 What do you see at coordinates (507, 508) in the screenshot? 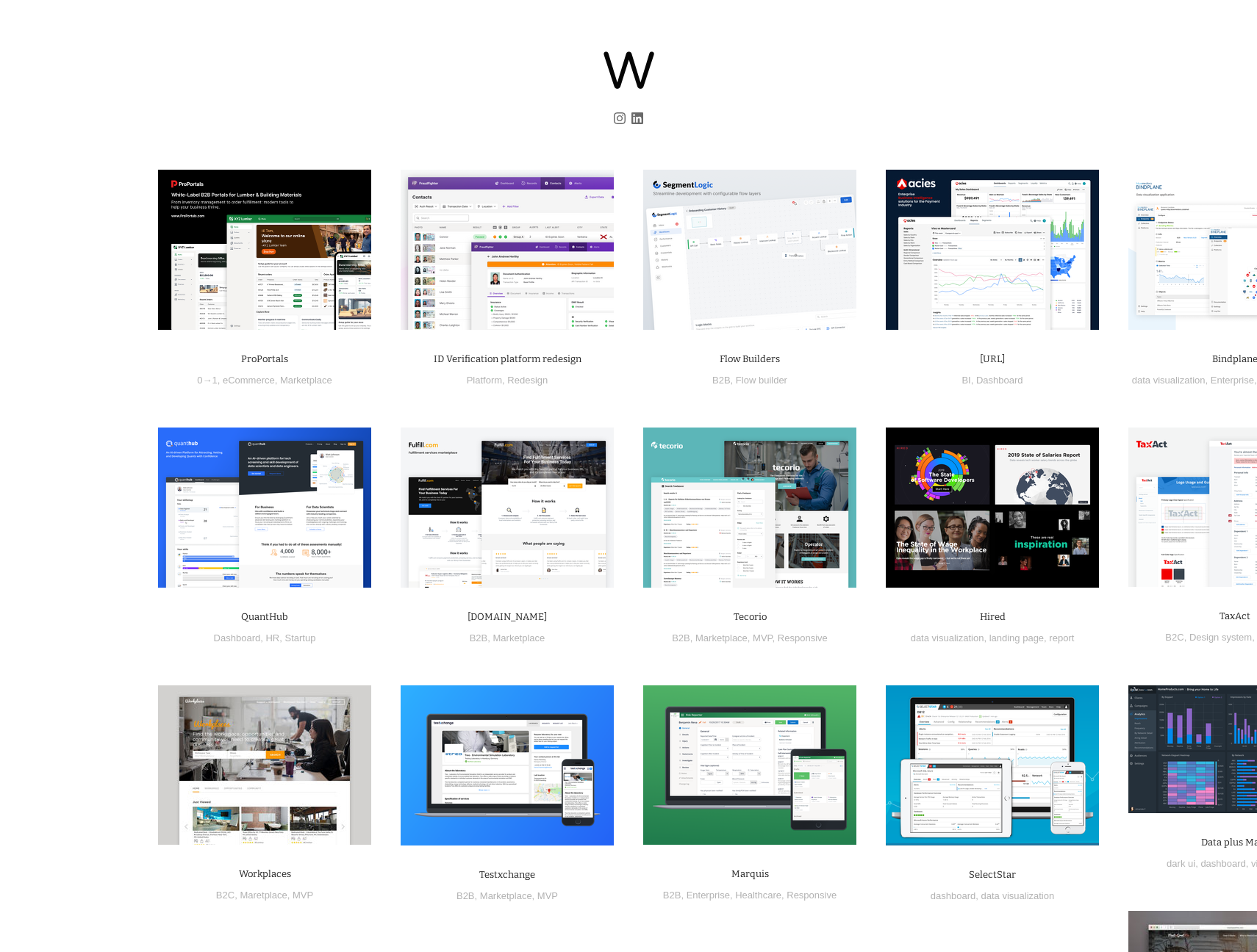
I see `a: Fulfill.com` at bounding box center [507, 508].